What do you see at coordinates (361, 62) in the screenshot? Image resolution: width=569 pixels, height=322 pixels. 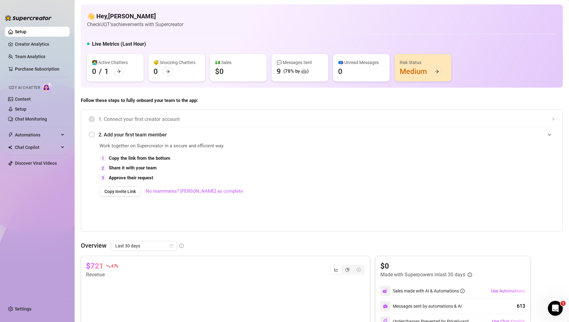 I see `div: 📪 Unread Messages` at bounding box center [361, 62].